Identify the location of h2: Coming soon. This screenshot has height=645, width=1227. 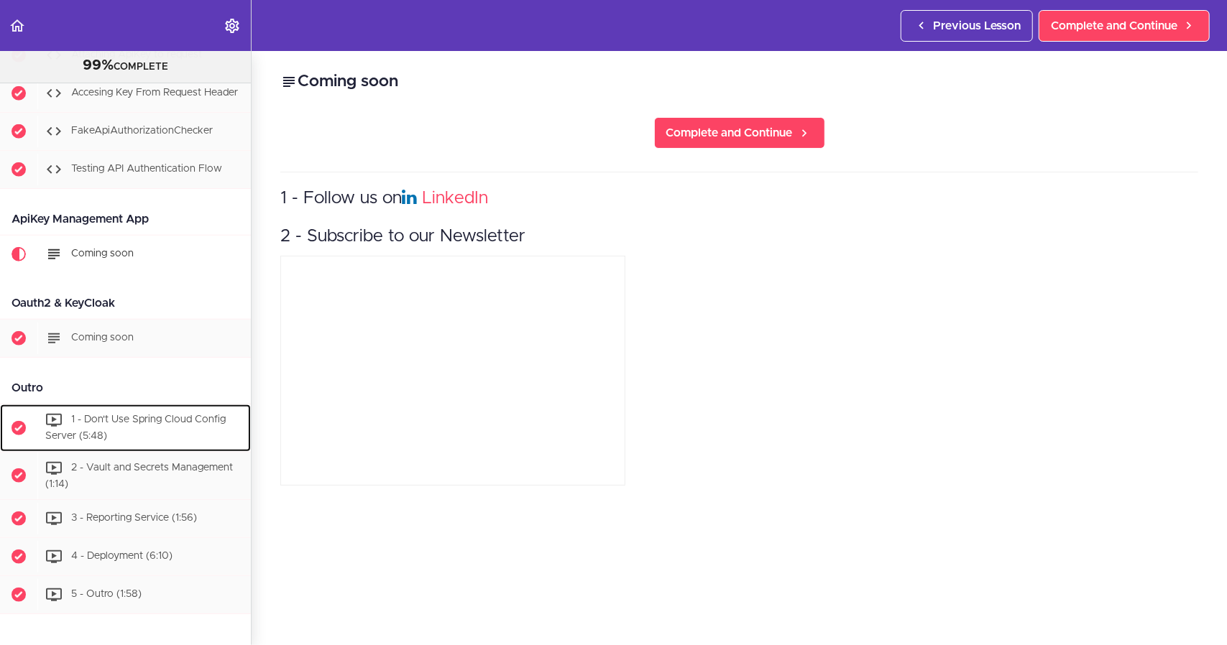
(739, 82).